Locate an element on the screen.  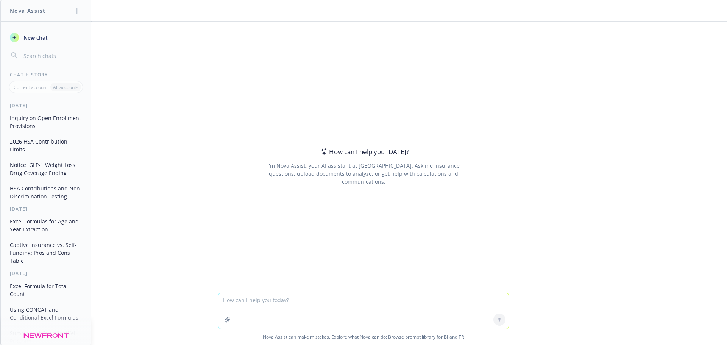
input: Search chats is located at coordinates (52, 56).